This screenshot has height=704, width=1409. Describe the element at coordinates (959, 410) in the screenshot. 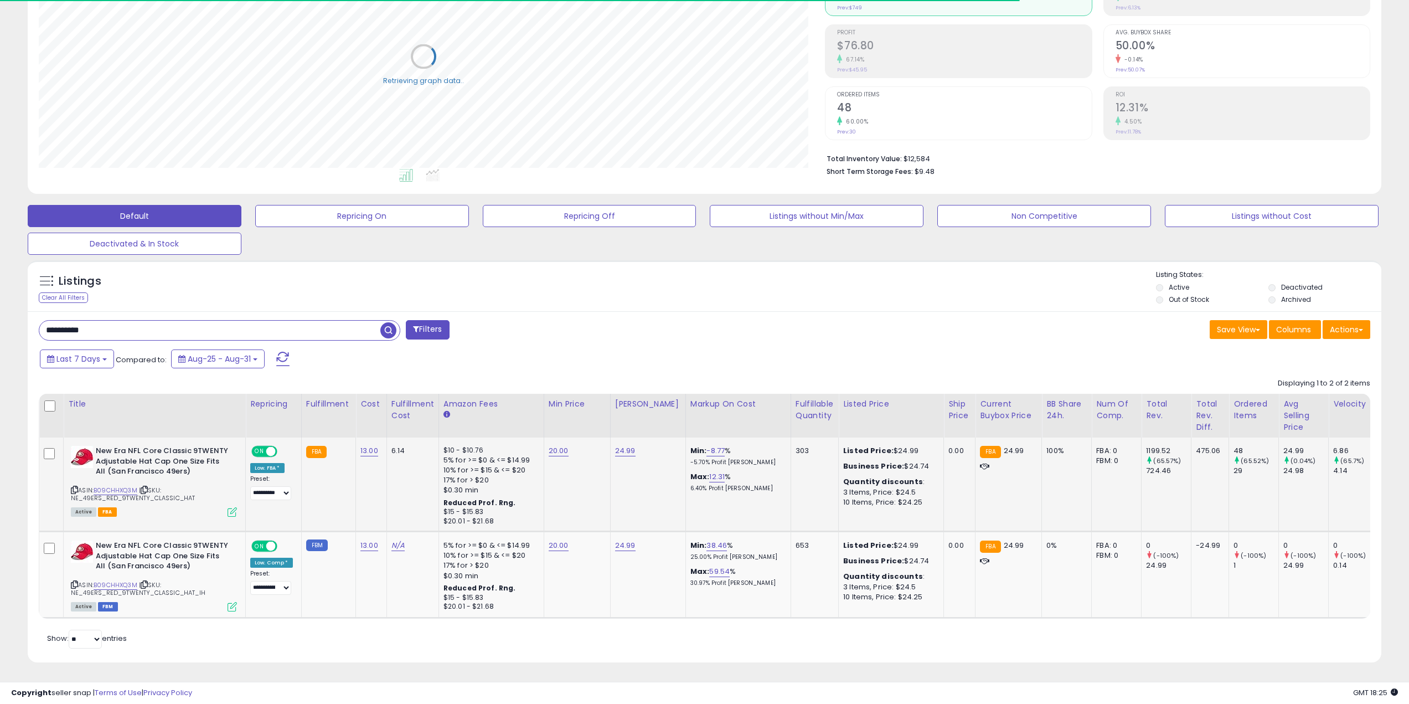

I see `div: Ship Price` at that location.